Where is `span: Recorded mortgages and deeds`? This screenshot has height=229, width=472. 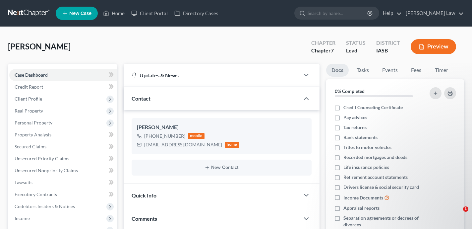 span: Recorded mortgages and deeds is located at coordinates (376, 157).